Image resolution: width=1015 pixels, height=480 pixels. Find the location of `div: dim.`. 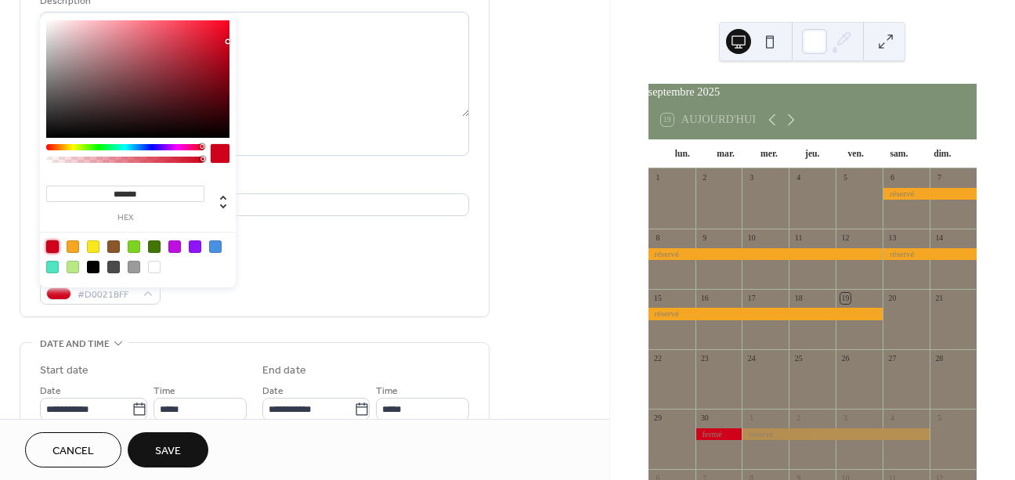

div: dim. is located at coordinates (942, 154).